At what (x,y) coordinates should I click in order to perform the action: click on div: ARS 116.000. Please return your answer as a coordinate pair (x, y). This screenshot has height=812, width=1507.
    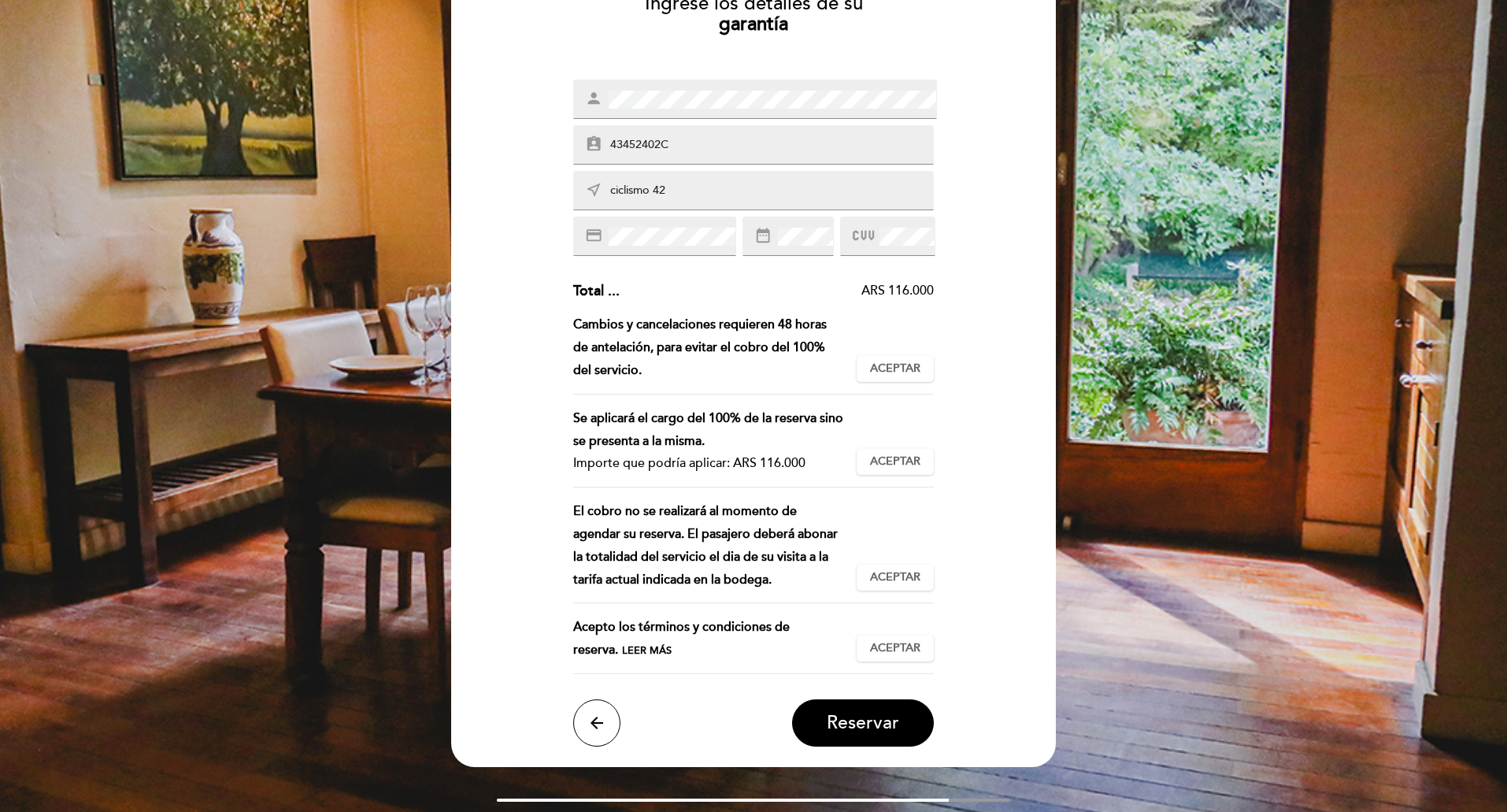
    Looking at the image, I should click on (777, 291).